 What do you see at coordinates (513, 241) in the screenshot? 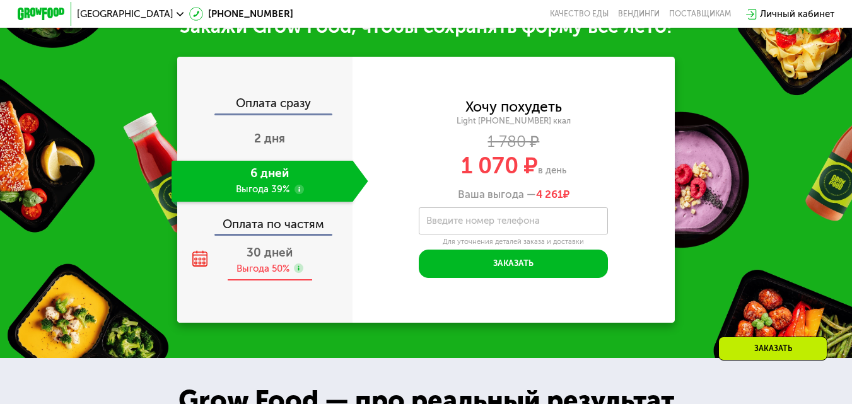
I see `div: Для уточнения деталей заказа и доставки` at bounding box center [513, 241].